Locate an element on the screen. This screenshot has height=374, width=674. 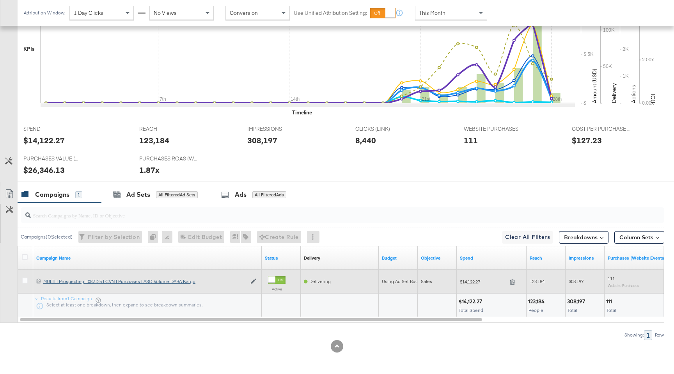
div: 0 is located at coordinates (155, 237).